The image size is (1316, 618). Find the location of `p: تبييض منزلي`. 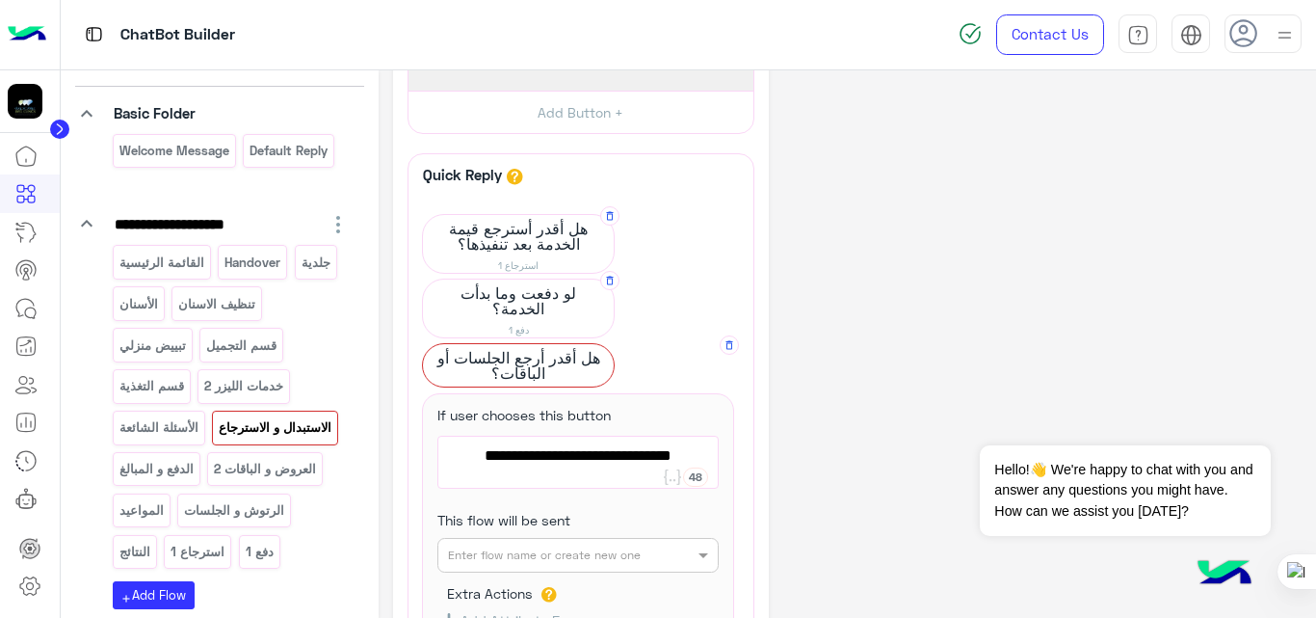

p: تبييض منزلي is located at coordinates (152, 345).